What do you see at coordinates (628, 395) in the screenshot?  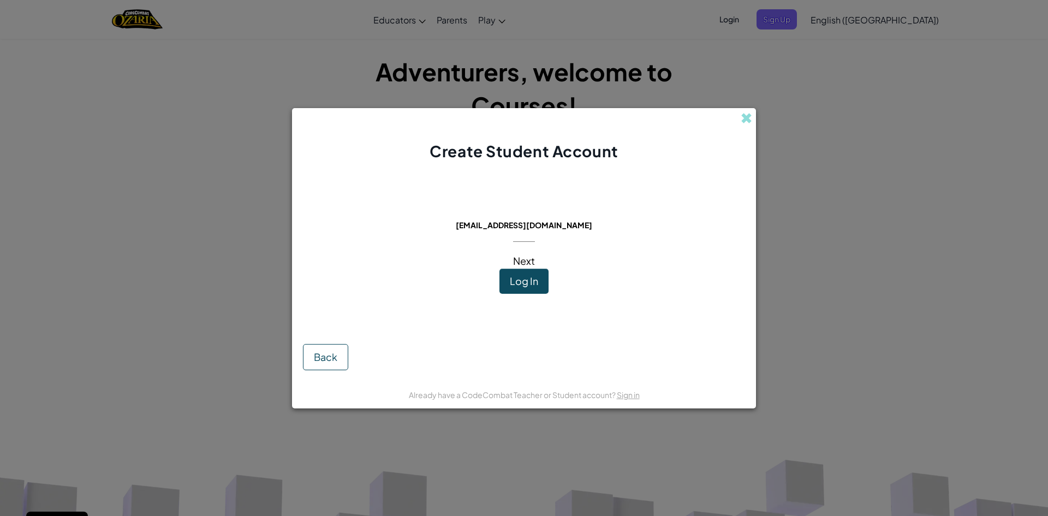 I see `a: Sign in` at bounding box center [628, 395].